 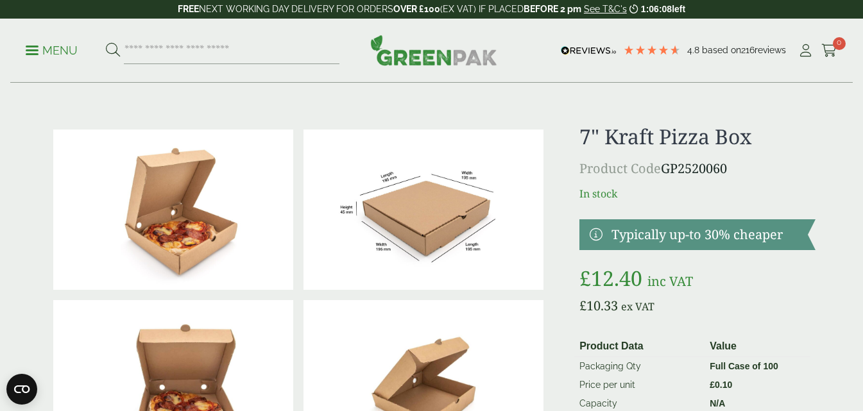 I want to click on strong: OVER £100, so click(x=417, y=9).